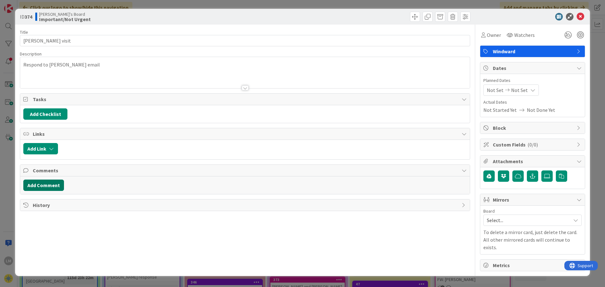 This screenshot has height=287, width=605. Describe the element at coordinates (43, 185) in the screenshot. I see `button: Add Comment` at that location.